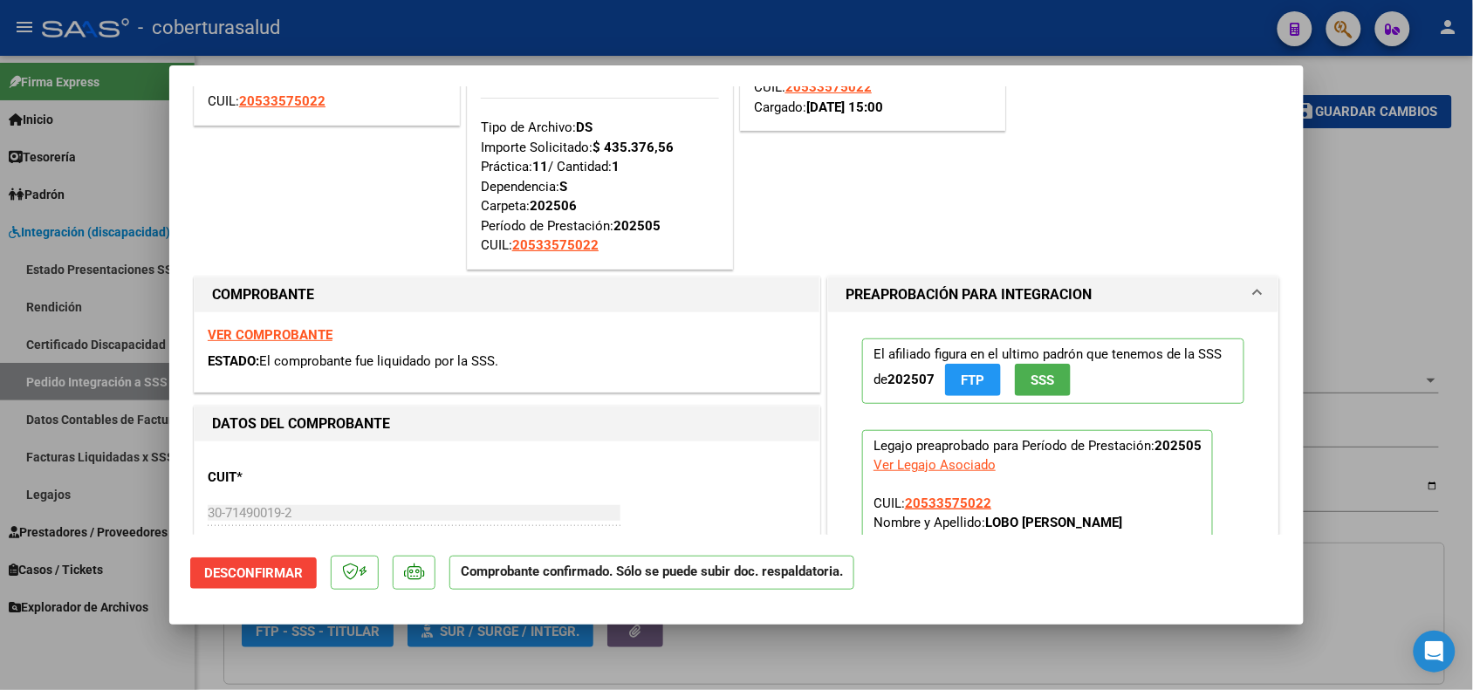 This screenshot has width=1473, height=690. Describe the element at coordinates (1435, 652) in the screenshot. I see `div: Open Intercom Messenger` at that location.